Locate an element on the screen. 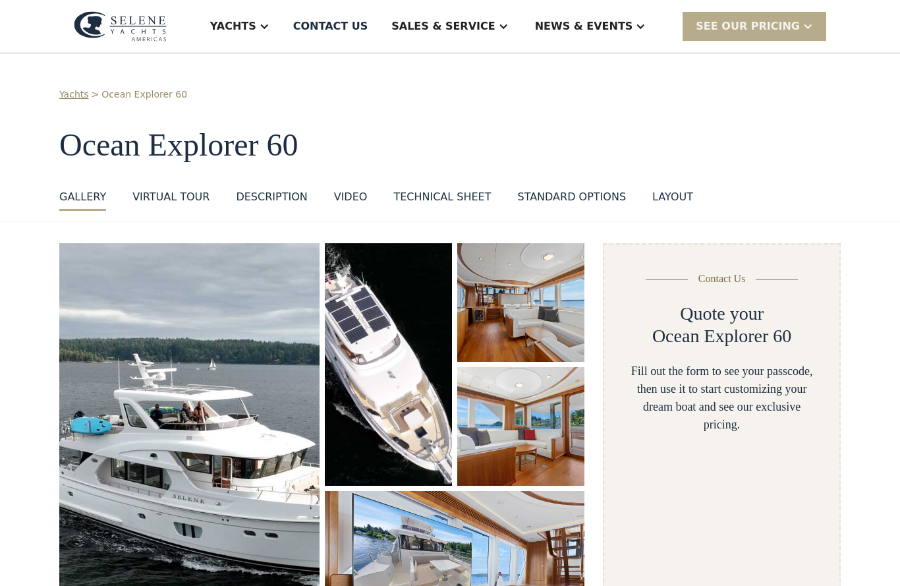 The height and width of the screenshot is (586, 900). div: Fill out the form to see your passcode, then use it to start customizing your dream boat and see ... is located at coordinates (721, 398).